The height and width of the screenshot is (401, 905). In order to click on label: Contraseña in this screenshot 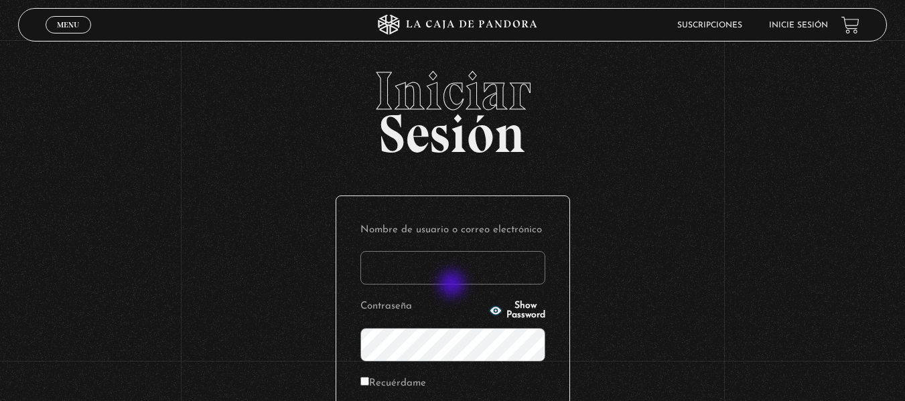, I will do `click(423, 307)`.